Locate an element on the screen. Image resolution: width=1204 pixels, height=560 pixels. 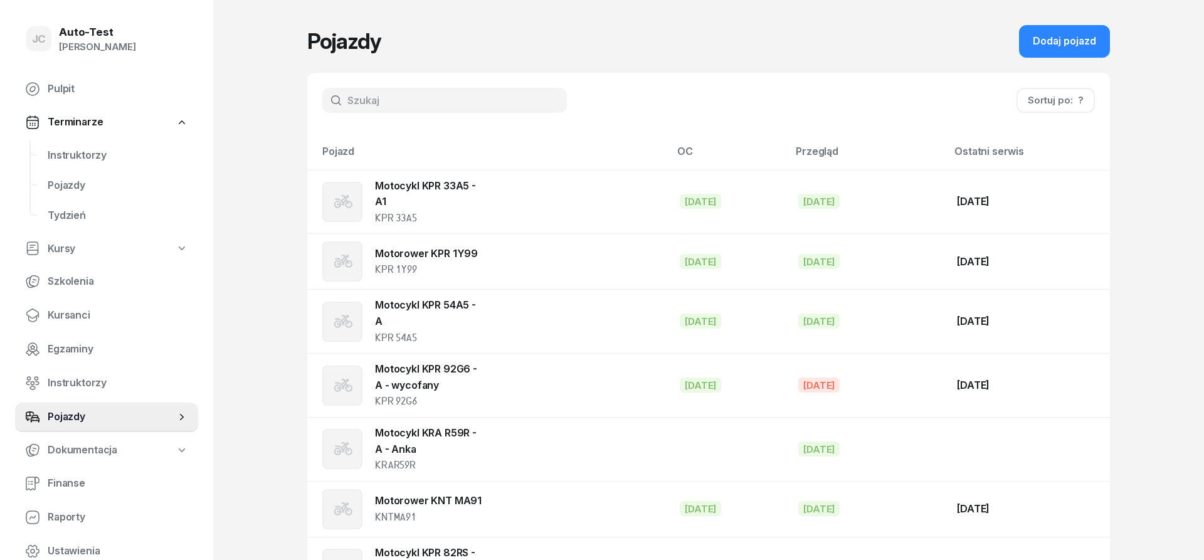
span: Tydzień is located at coordinates (118, 216).